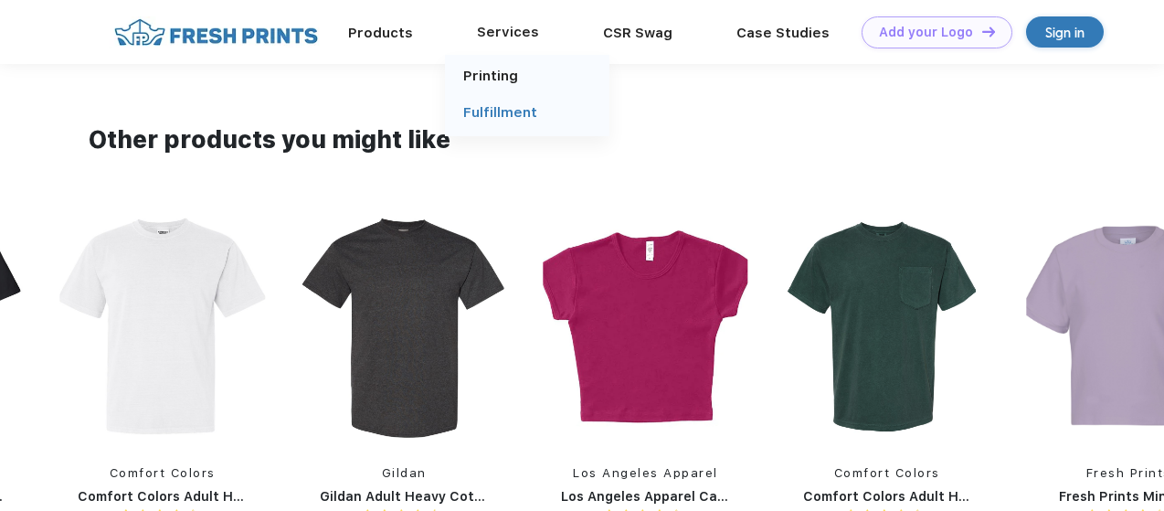  I want to click on a: Printing, so click(491, 76).